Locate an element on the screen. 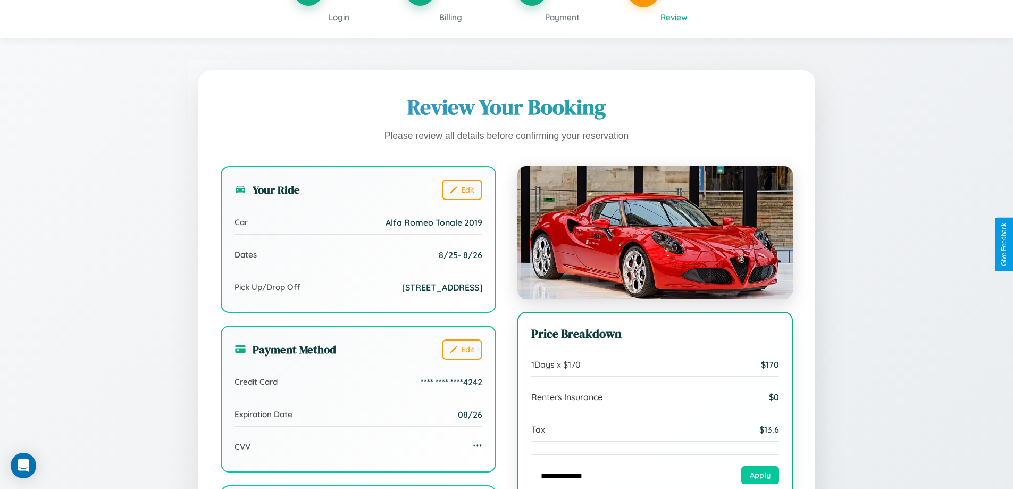  span: Expiration Date is located at coordinates (263, 414).